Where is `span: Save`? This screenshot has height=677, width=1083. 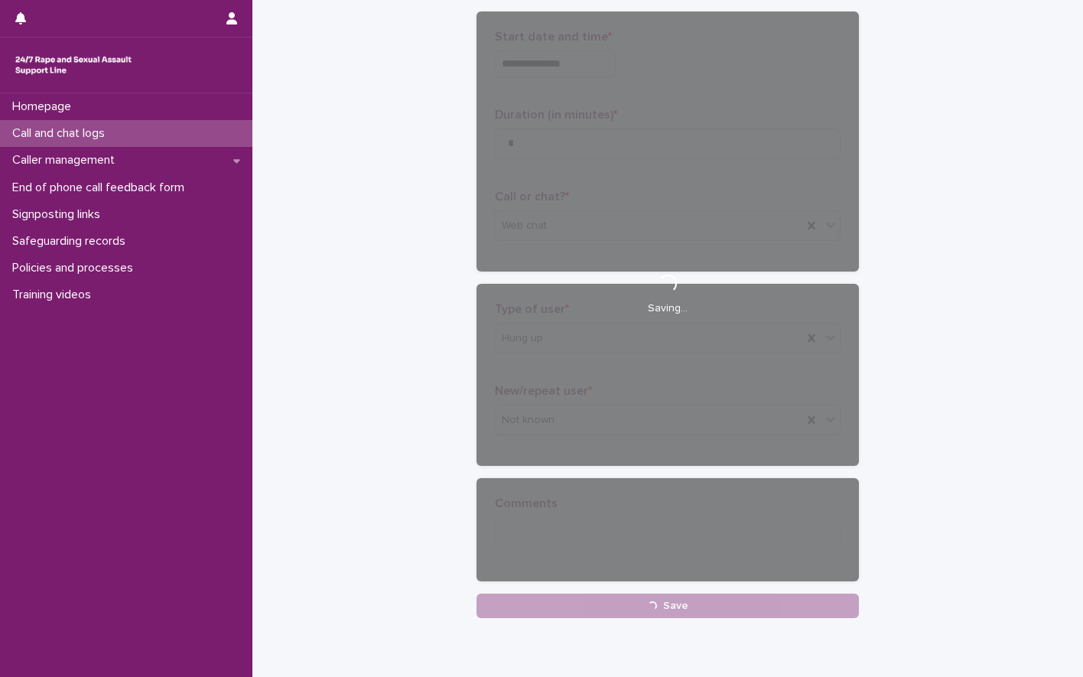
span: Save is located at coordinates (675, 606).